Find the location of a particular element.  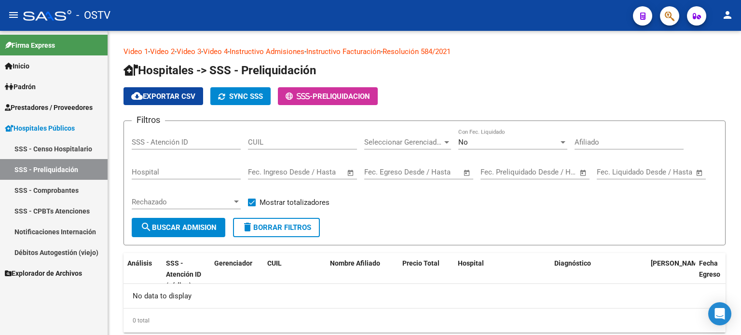

datatable-header-cell: Fecha Ingreso is located at coordinates (671, 274).